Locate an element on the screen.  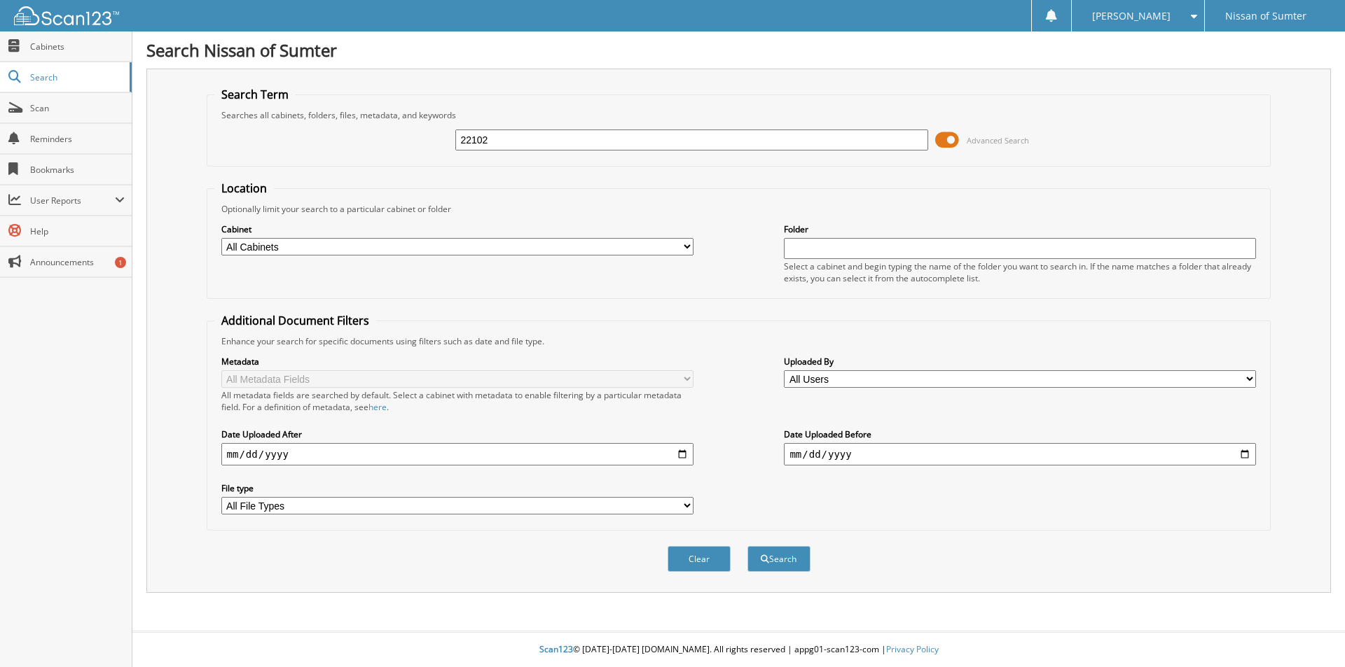
img: scan123-logo-white.svg is located at coordinates (67, 15).